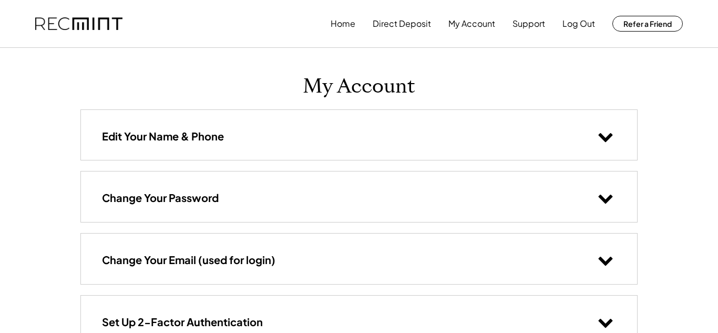 The height and width of the screenshot is (333, 718). I want to click on button: Support, so click(529, 24).